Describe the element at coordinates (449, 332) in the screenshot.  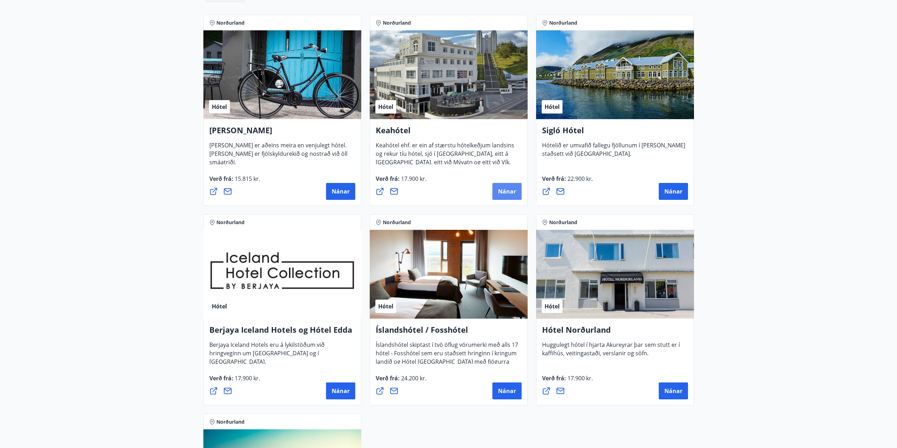
I see `h4: Íslandshótel / Fosshótel` at that location.